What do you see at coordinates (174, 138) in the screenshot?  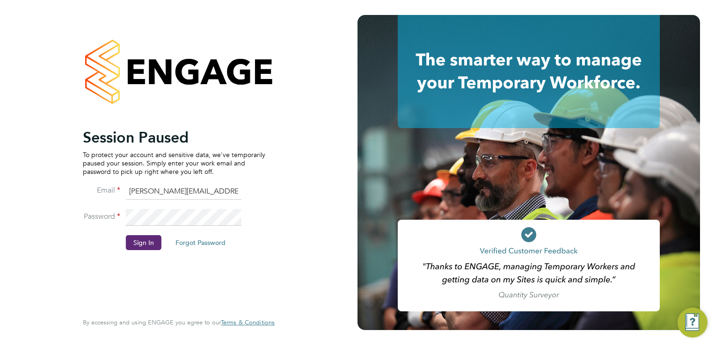 I see `h2: Session Paused` at bounding box center [174, 138].